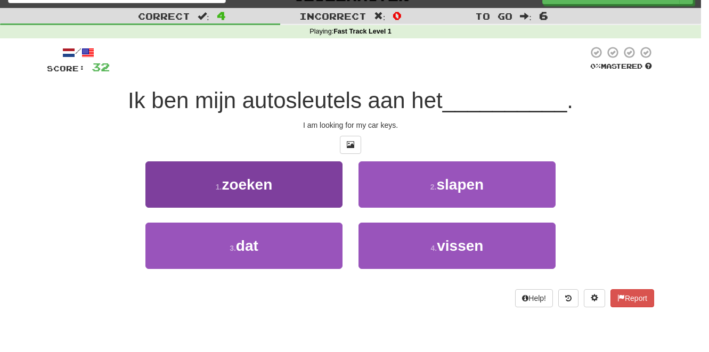  I want to click on button: 4.vissen, so click(457, 246).